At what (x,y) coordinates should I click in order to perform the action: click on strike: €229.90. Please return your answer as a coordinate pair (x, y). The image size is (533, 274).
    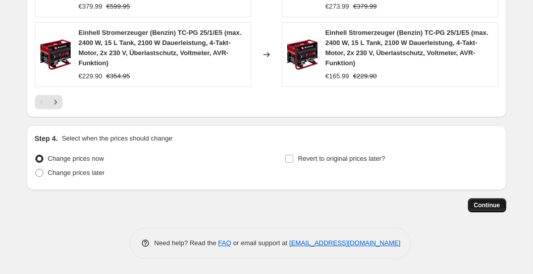
    Looking at the image, I should click on (365, 76).